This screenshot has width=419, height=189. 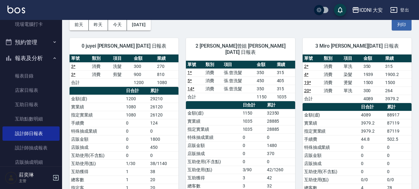 What do you see at coordinates (97, 139) in the screenshot?
I see `td: 店販金額` at bounding box center [97, 139].